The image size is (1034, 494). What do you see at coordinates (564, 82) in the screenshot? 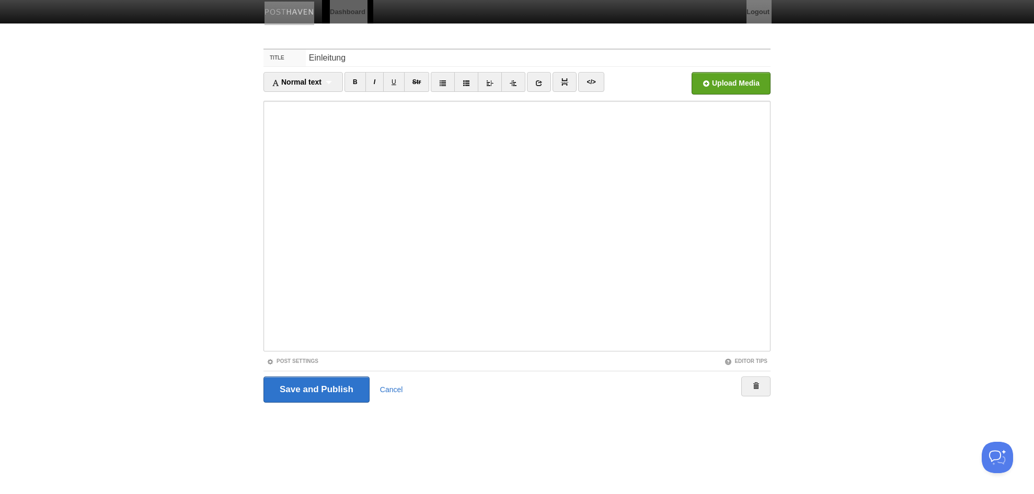
I see `img: pagebreak-icon.png` at bounding box center [564, 82].